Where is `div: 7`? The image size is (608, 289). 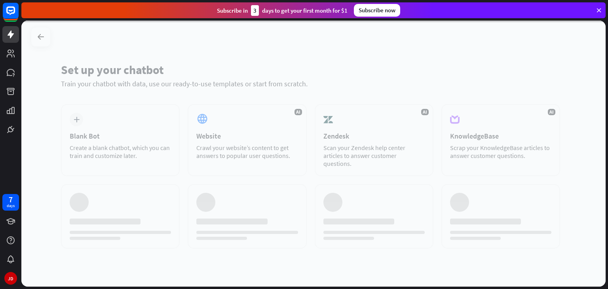
div: 7 is located at coordinates (11, 200).